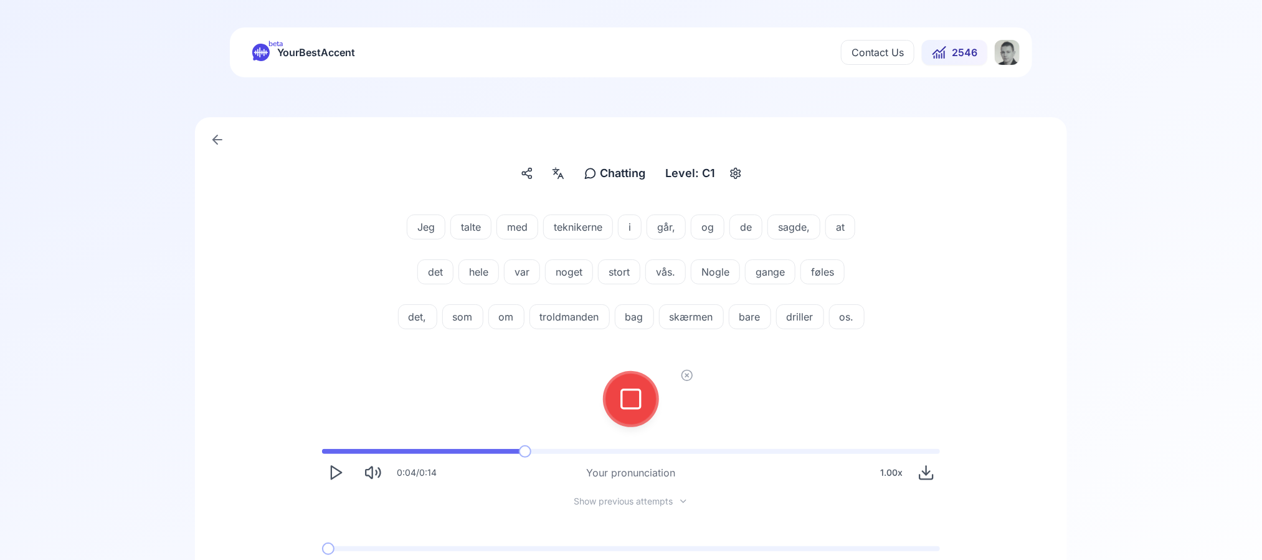  Describe the element at coordinates (570, 317) in the screenshot. I see `span: troldmanden` at that location.